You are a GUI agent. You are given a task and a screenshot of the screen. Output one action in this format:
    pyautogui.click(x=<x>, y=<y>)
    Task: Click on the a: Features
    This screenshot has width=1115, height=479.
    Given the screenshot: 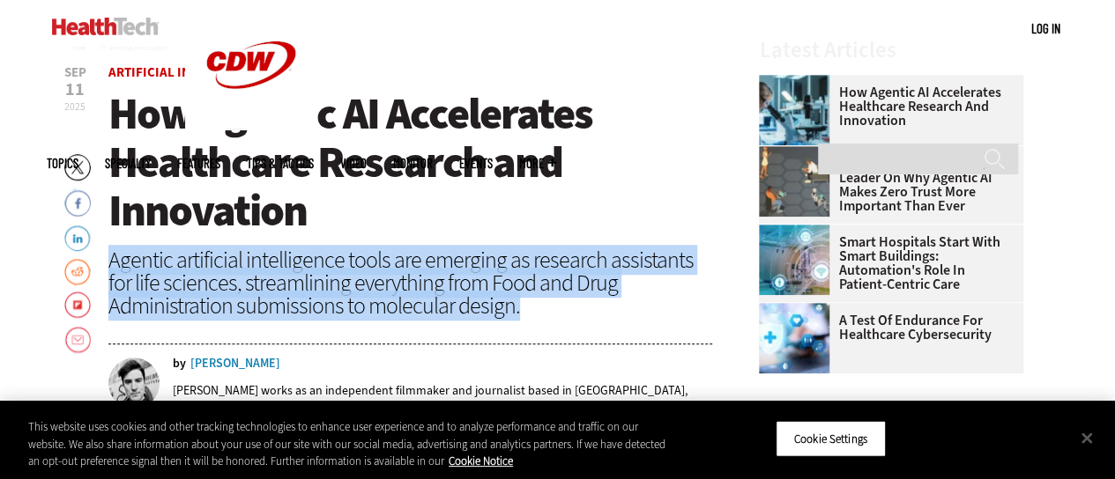 What is the action you would take?
    pyautogui.click(x=198, y=163)
    